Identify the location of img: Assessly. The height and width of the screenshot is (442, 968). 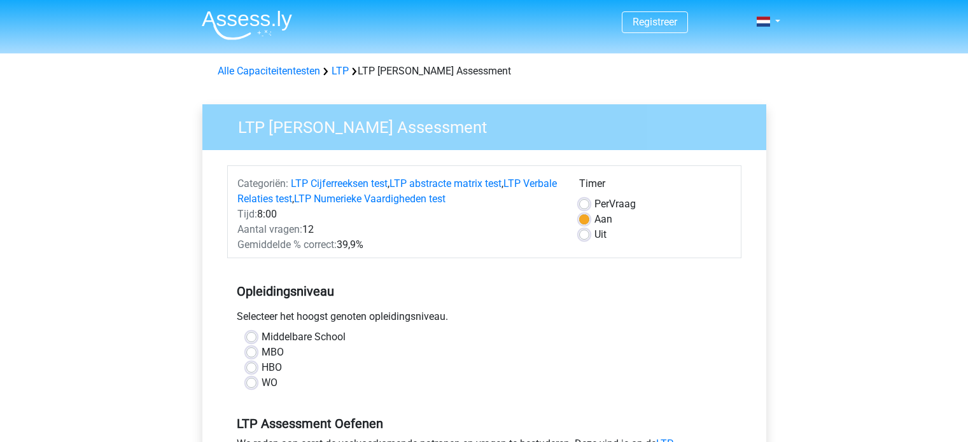
(247, 25).